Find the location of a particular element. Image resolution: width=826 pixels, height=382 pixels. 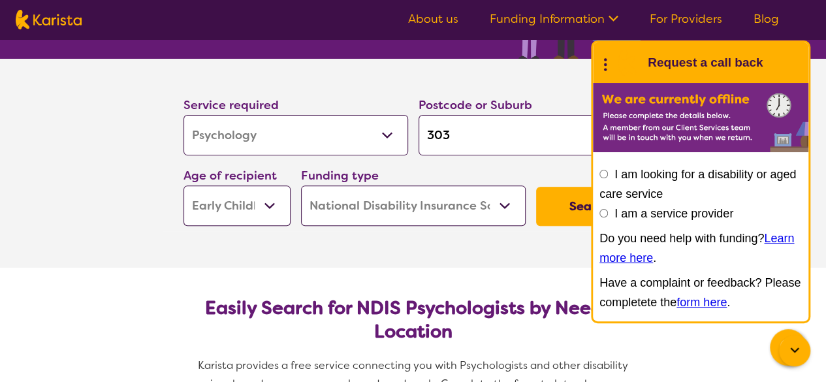

label: Age of recipient is located at coordinates (230, 176).